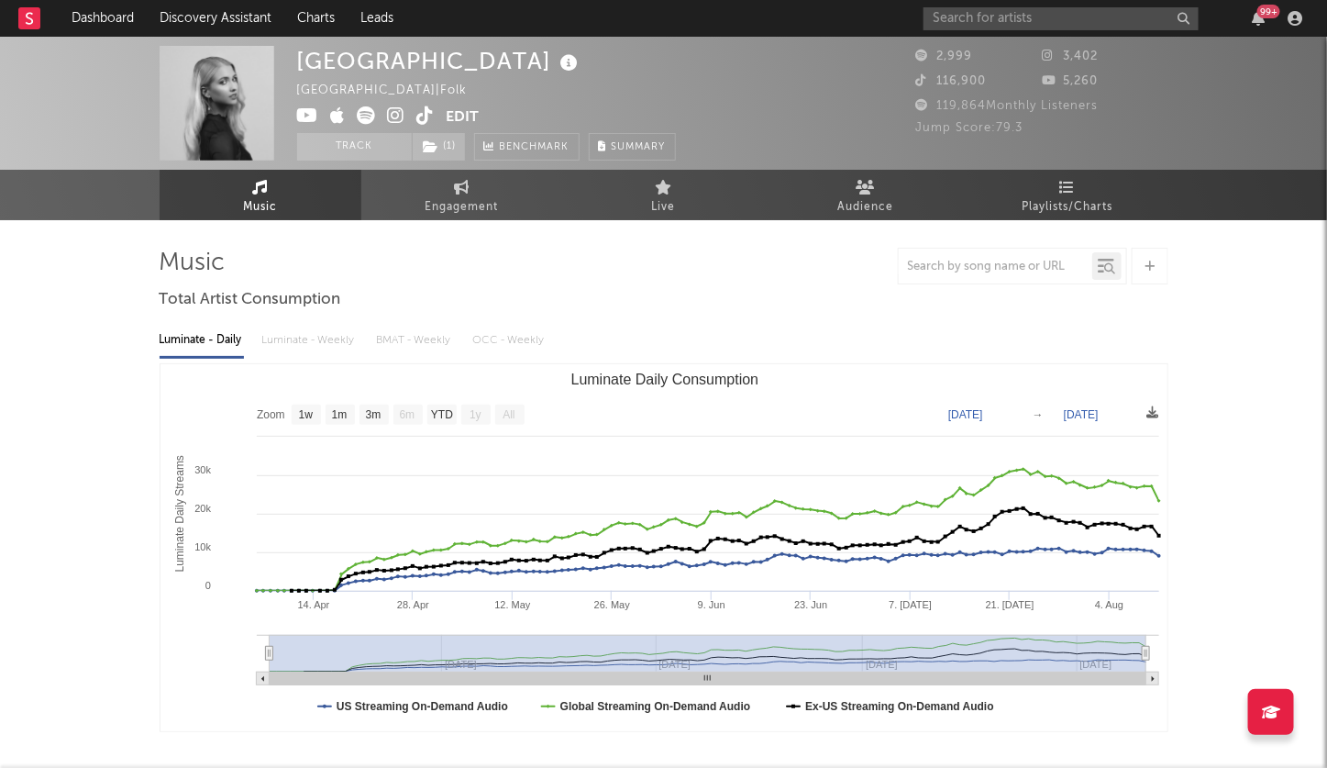  What do you see at coordinates (438, 147) in the screenshot?
I see `span: ( 1 )` at bounding box center [438, 147].